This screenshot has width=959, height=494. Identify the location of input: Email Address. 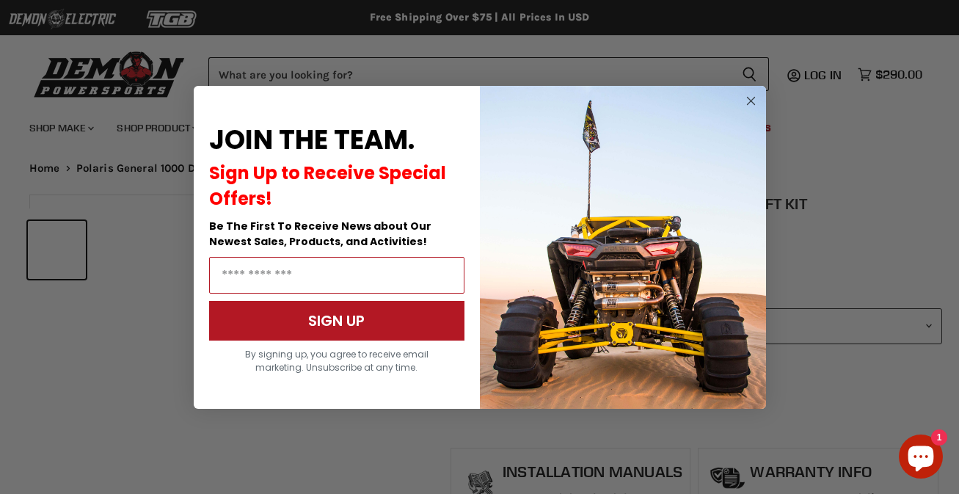
(337, 275).